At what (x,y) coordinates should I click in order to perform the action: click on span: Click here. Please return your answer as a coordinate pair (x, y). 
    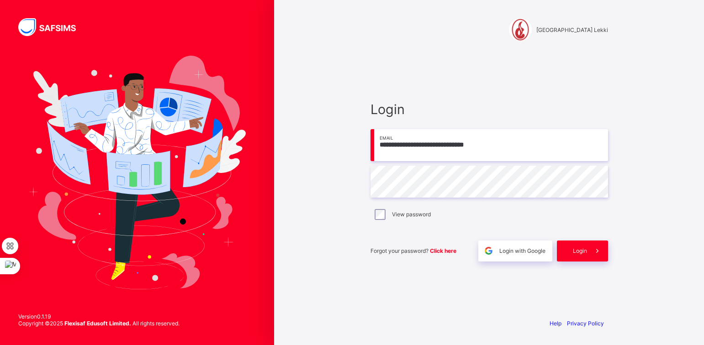
    Looking at the image, I should click on (443, 251).